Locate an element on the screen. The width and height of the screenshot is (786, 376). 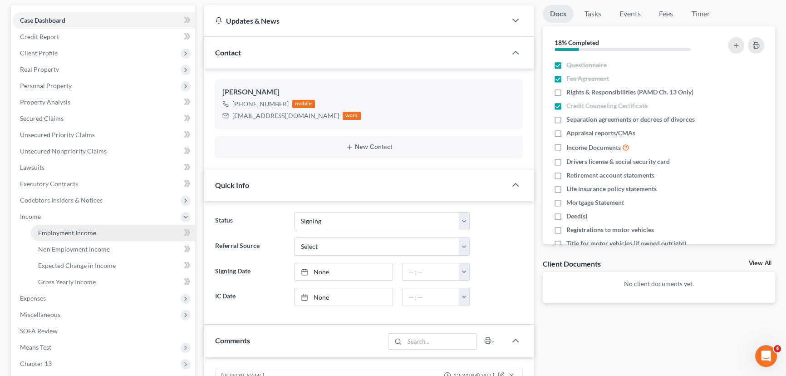
span: Comments is located at coordinates (232, 340).